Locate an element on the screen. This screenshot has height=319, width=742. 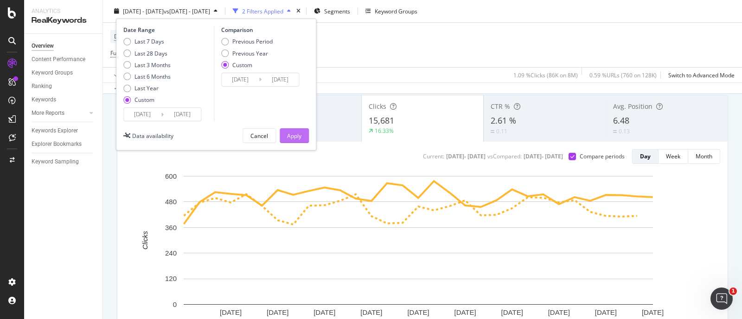
button: Cancel is located at coordinates (259, 136).